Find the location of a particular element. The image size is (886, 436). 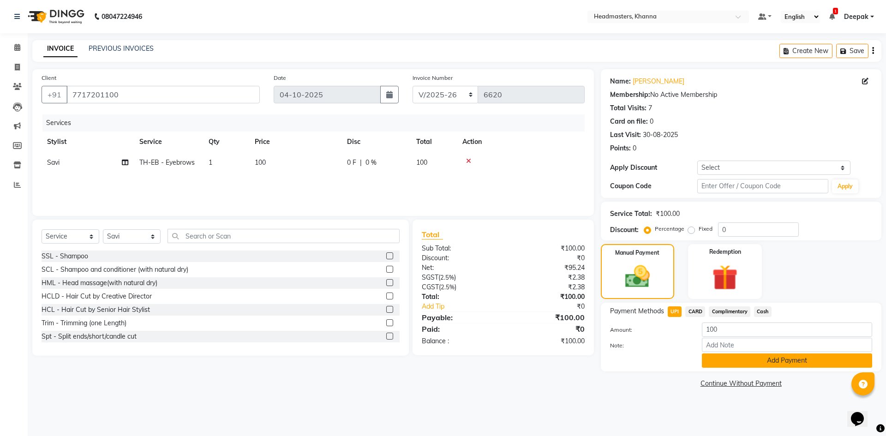

th: Service is located at coordinates (168, 142).